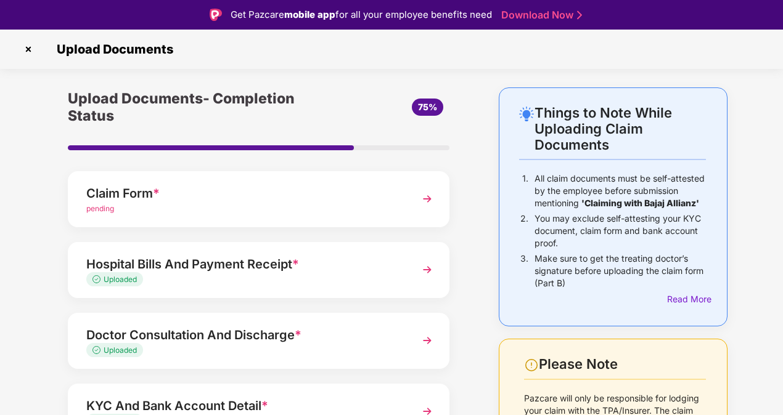 This screenshot has width=783, height=415. What do you see at coordinates (112, 49) in the screenshot?
I see `span: Upload Documents` at bounding box center [112, 49].